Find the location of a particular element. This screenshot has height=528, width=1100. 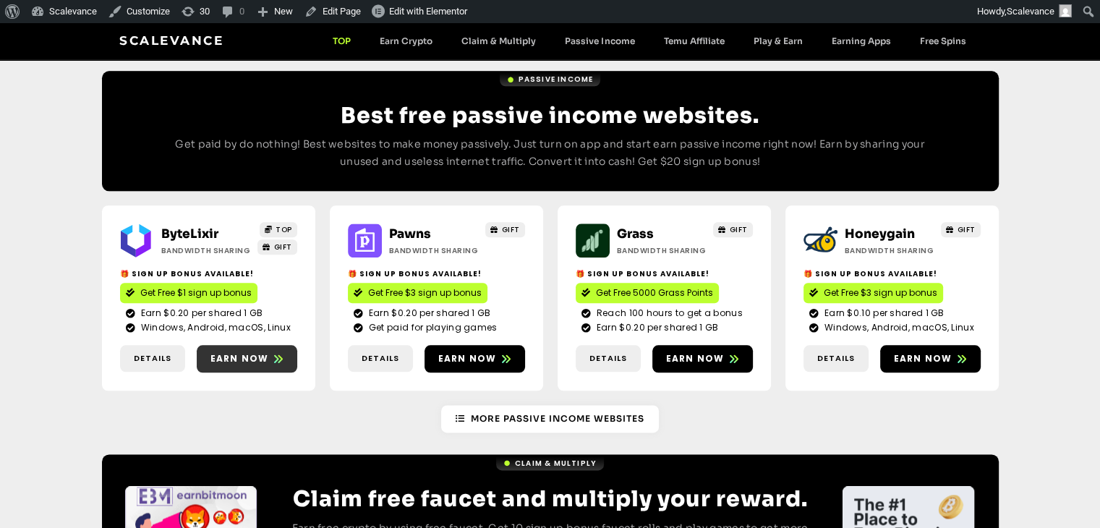

a: Get Free 5000 Grass Points is located at coordinates (647, 293).